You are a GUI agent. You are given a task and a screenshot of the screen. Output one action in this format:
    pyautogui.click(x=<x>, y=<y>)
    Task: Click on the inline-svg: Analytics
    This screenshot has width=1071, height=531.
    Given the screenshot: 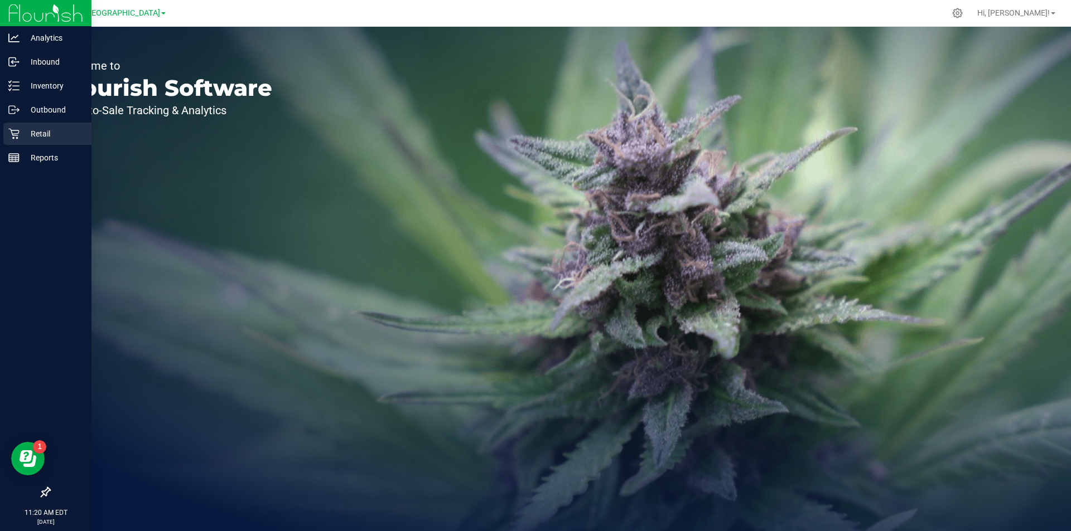 What is the action you would take?
    pyautogui.click(x=14, y=38)
    